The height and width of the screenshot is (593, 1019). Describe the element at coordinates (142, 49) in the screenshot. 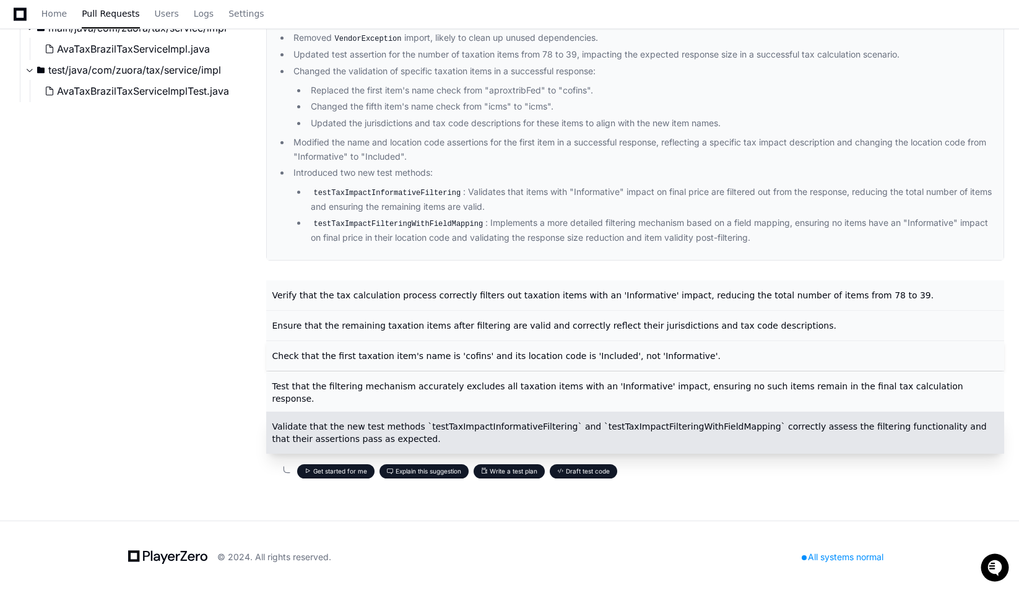

I see `button: AvaTaxBrazilTaxServiceImpl.java` at that location.